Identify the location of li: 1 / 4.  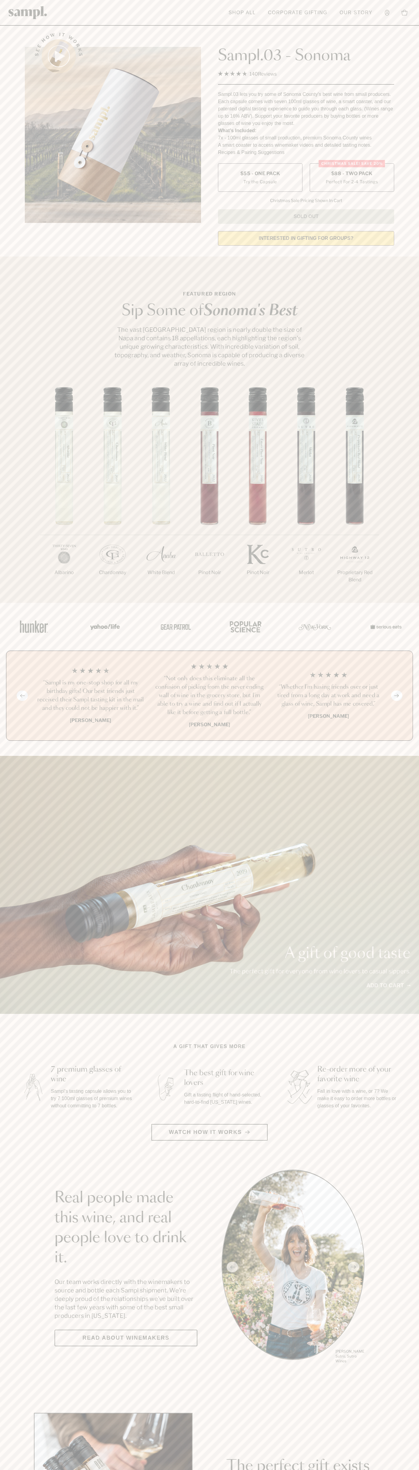
(90, 696).